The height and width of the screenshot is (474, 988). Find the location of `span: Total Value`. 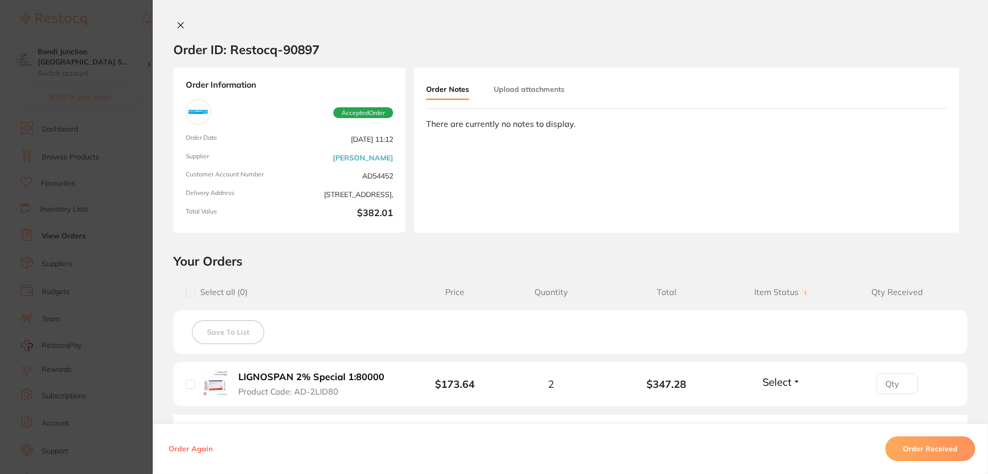

span: Total Value is located at coordinates (235, 214).